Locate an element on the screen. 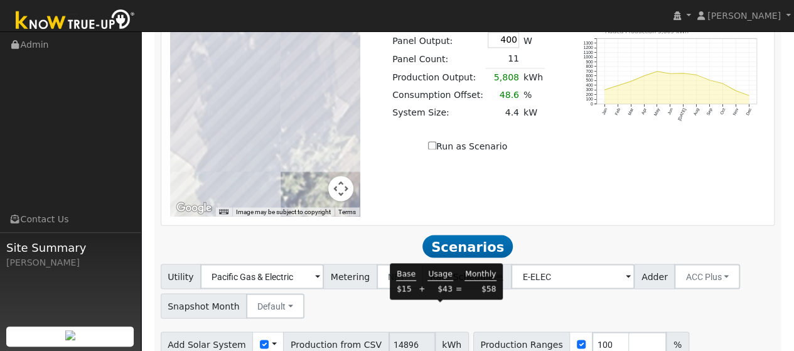  img: retrieve is located at coordinates (70, 335).